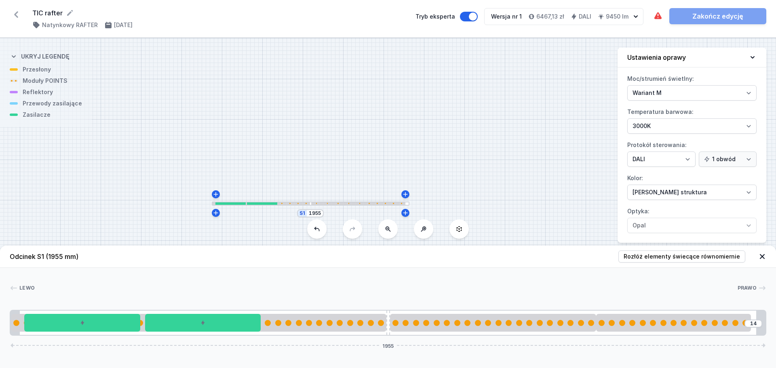 This screenshot has width=776, height=368. I want to click on label: Protokół sterowania:, so click(692, 153).